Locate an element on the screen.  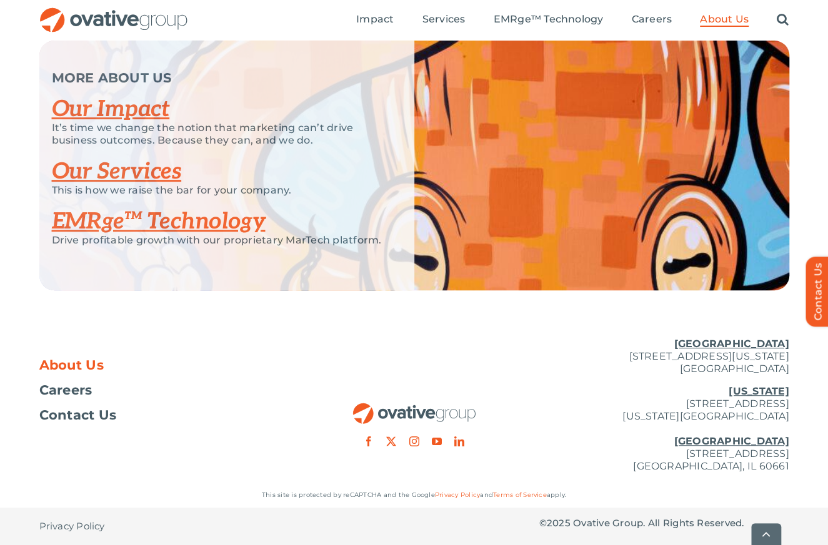
span: EMRge™ Technology is located at coordinates (548, 19).